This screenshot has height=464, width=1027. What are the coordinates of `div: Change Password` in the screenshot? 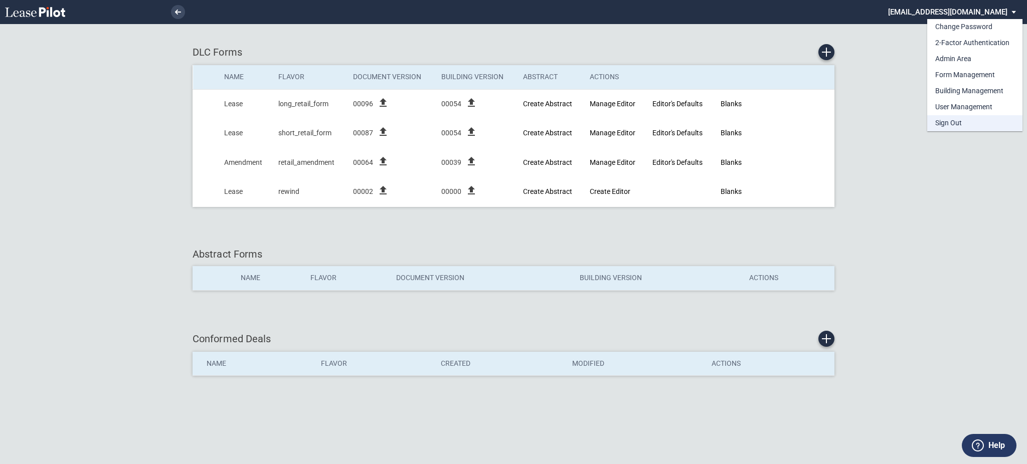 It's located at (964, 27).